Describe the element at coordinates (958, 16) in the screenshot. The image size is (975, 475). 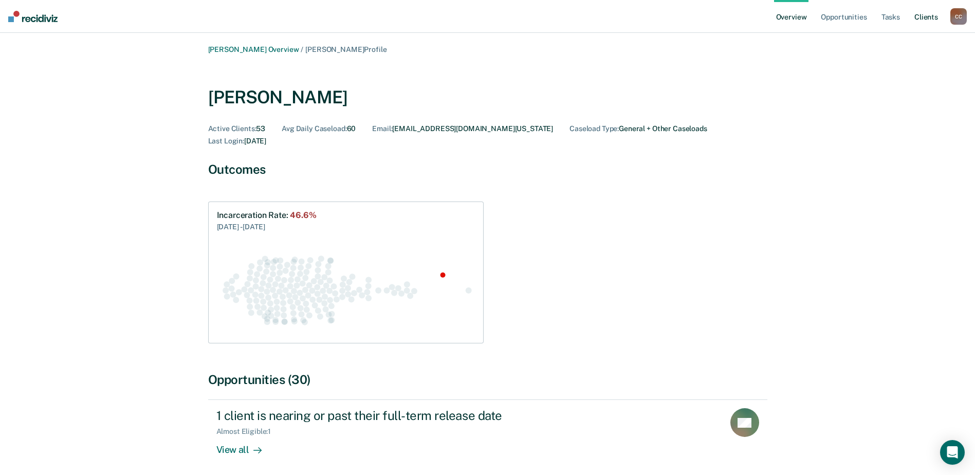
I see `div: C C` at that location.